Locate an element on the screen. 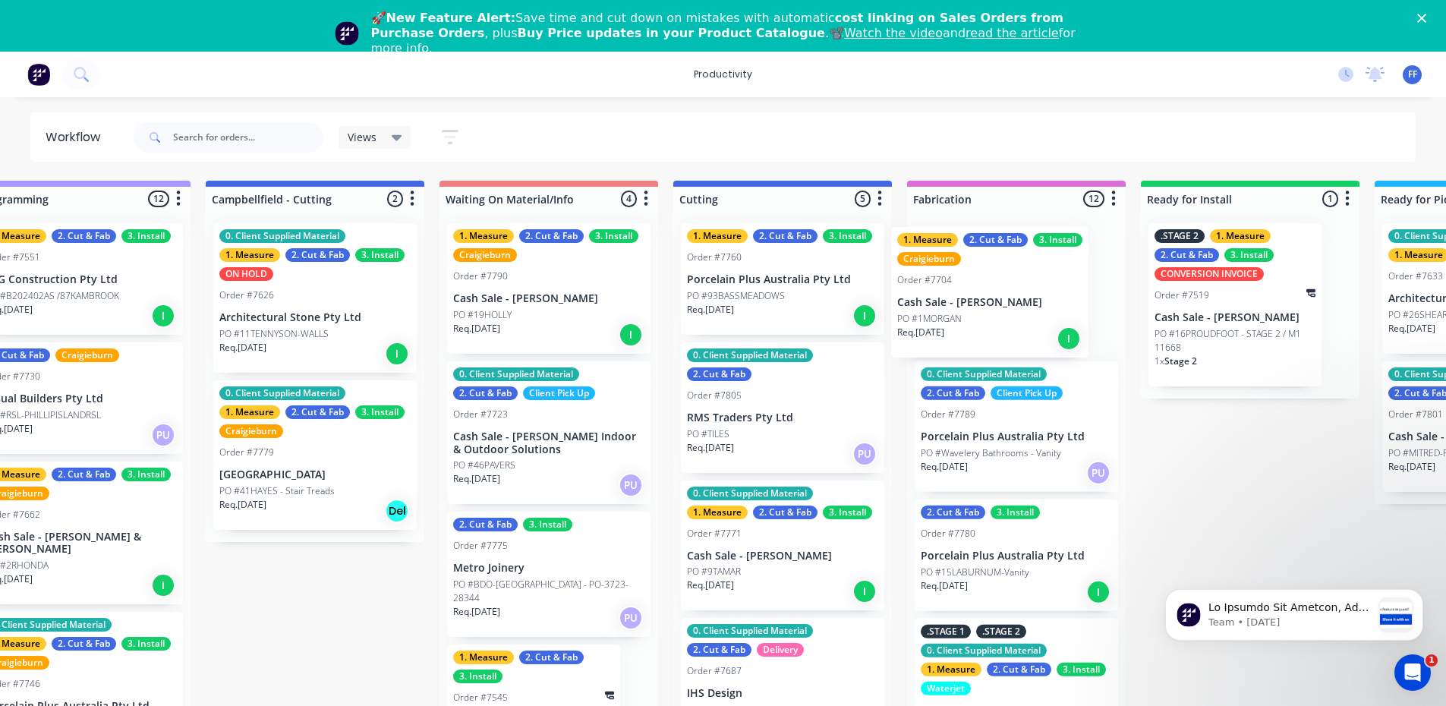 The width and height of the screenshot is (1446, 706). b: New Feature Alert: is located at coordinates (451, 17).